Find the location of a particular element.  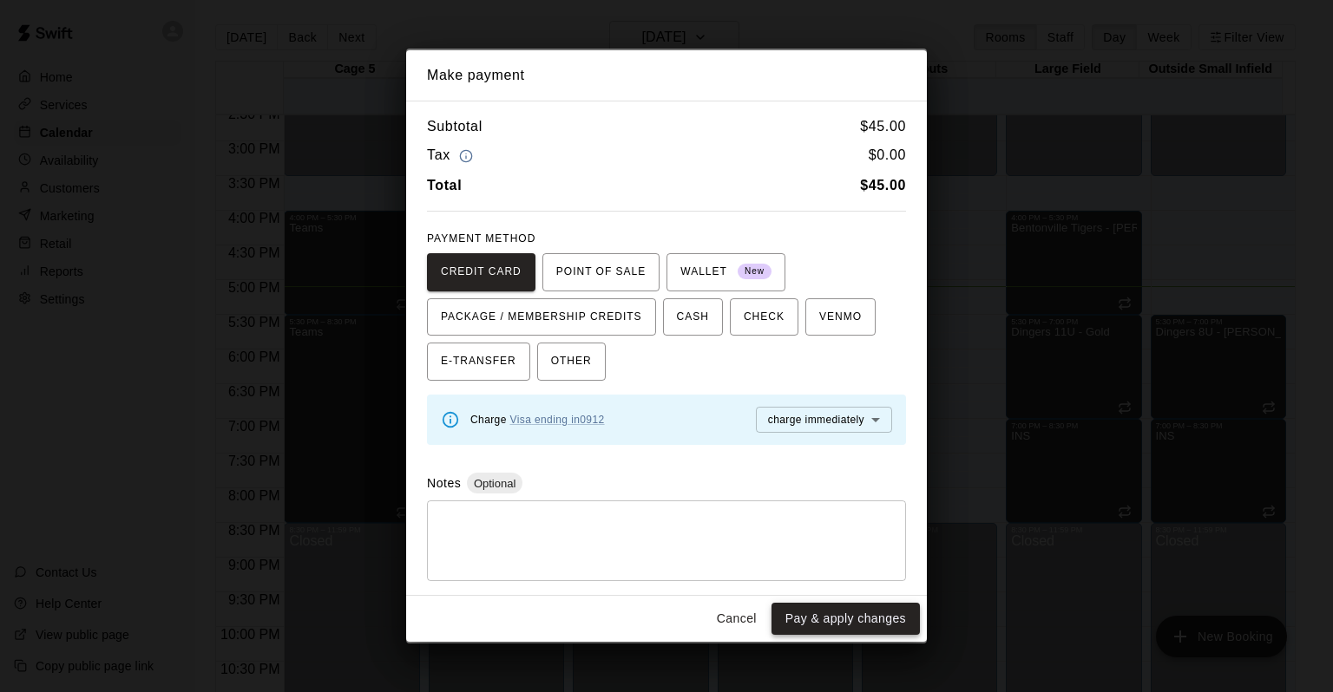

span: charge immediately is located at coordinates (816, 420).